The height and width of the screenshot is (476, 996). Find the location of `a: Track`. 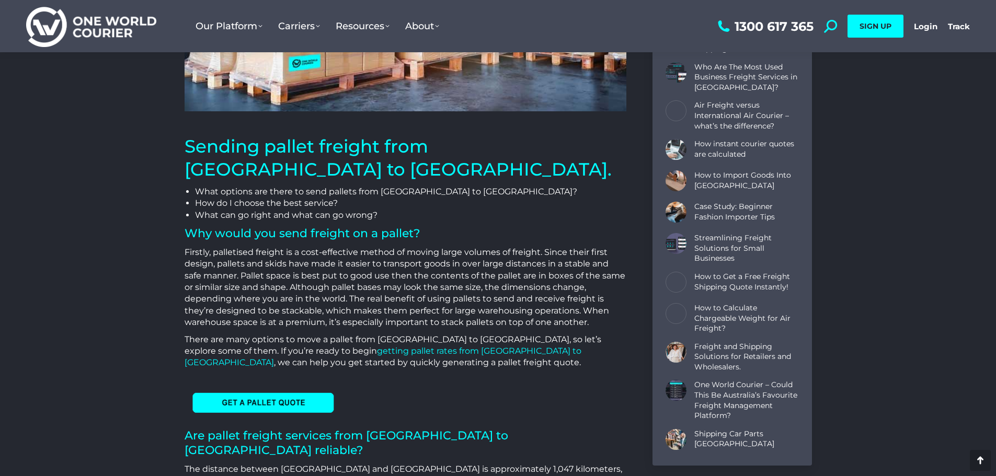

a: Track is located at coordinates (959, 26).